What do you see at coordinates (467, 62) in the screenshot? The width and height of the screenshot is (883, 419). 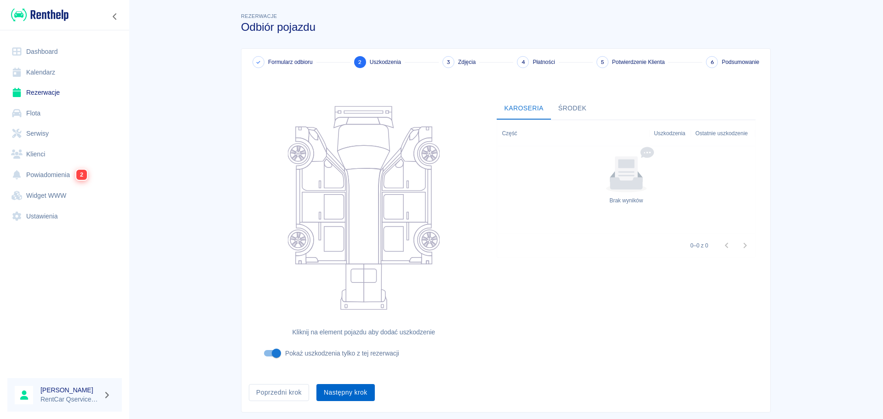 I see `span: Zdjęcia` at bounding box center [467, 62].